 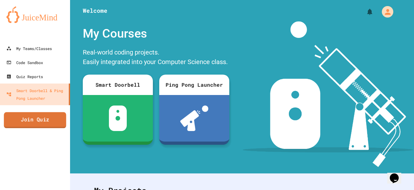 What do you see at coordinates (36, 94) in the screenshot?
I see `div: Smart Doorbell & Ping Pong Launcher` at bounding box center [36, 94].